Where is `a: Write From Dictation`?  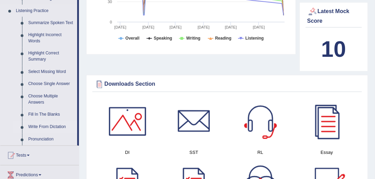
a: Write From Dictation is located at coordinates (51, 128).